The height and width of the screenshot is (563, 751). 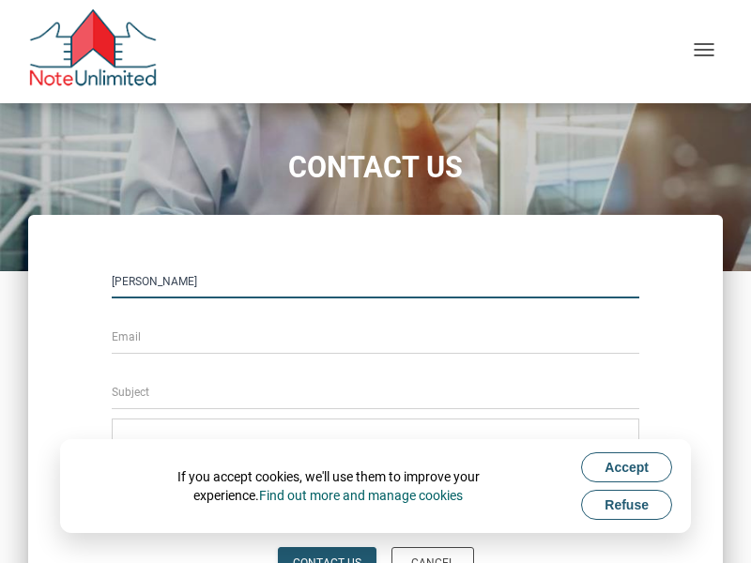 I want to click on input: Email, so click(x=376, y=337).